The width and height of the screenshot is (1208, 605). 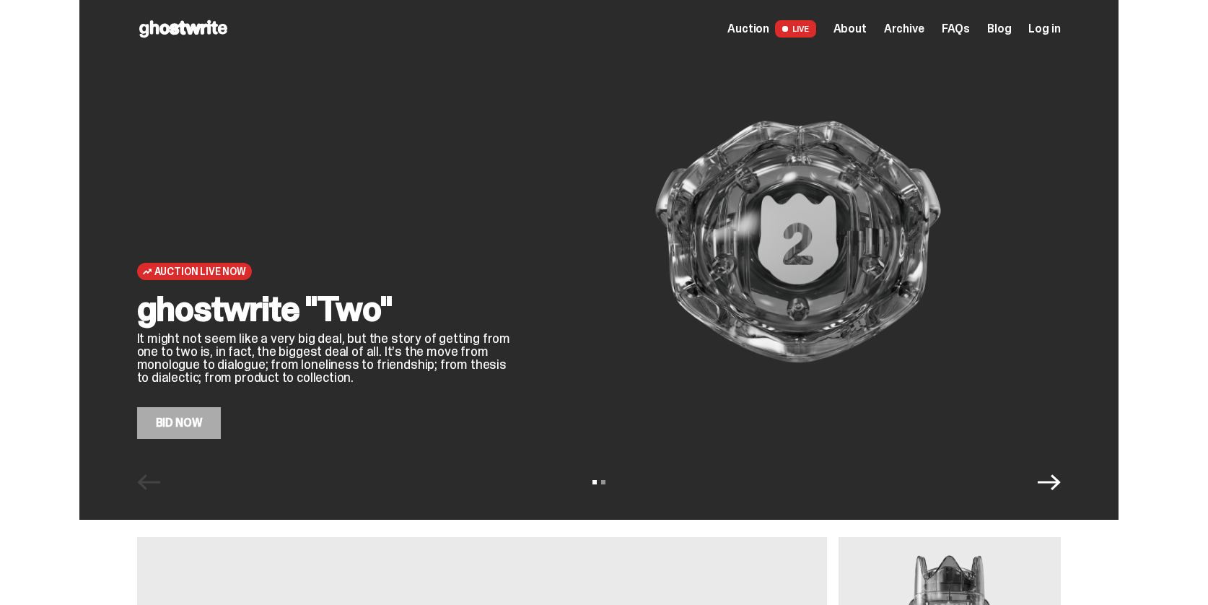 What do you see at coordinates (795, 29) in the screenshot?
I see `span: LIVE` at bounding box center [795, 29].